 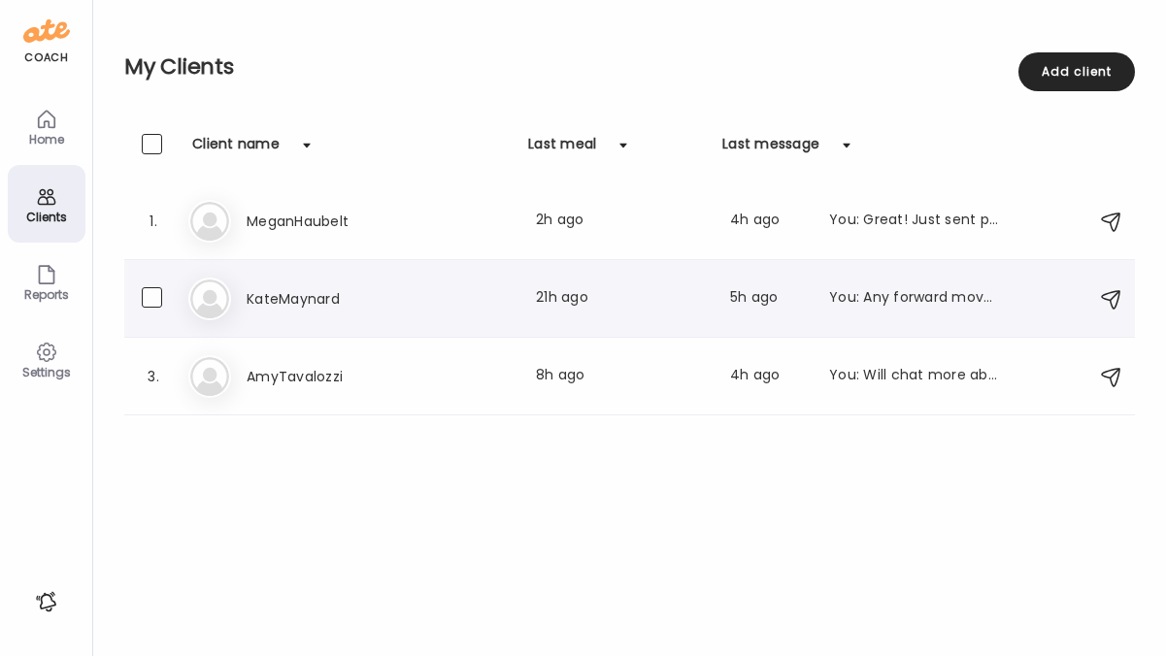 I want to click on div: Settings, so click(x=47, y=372).